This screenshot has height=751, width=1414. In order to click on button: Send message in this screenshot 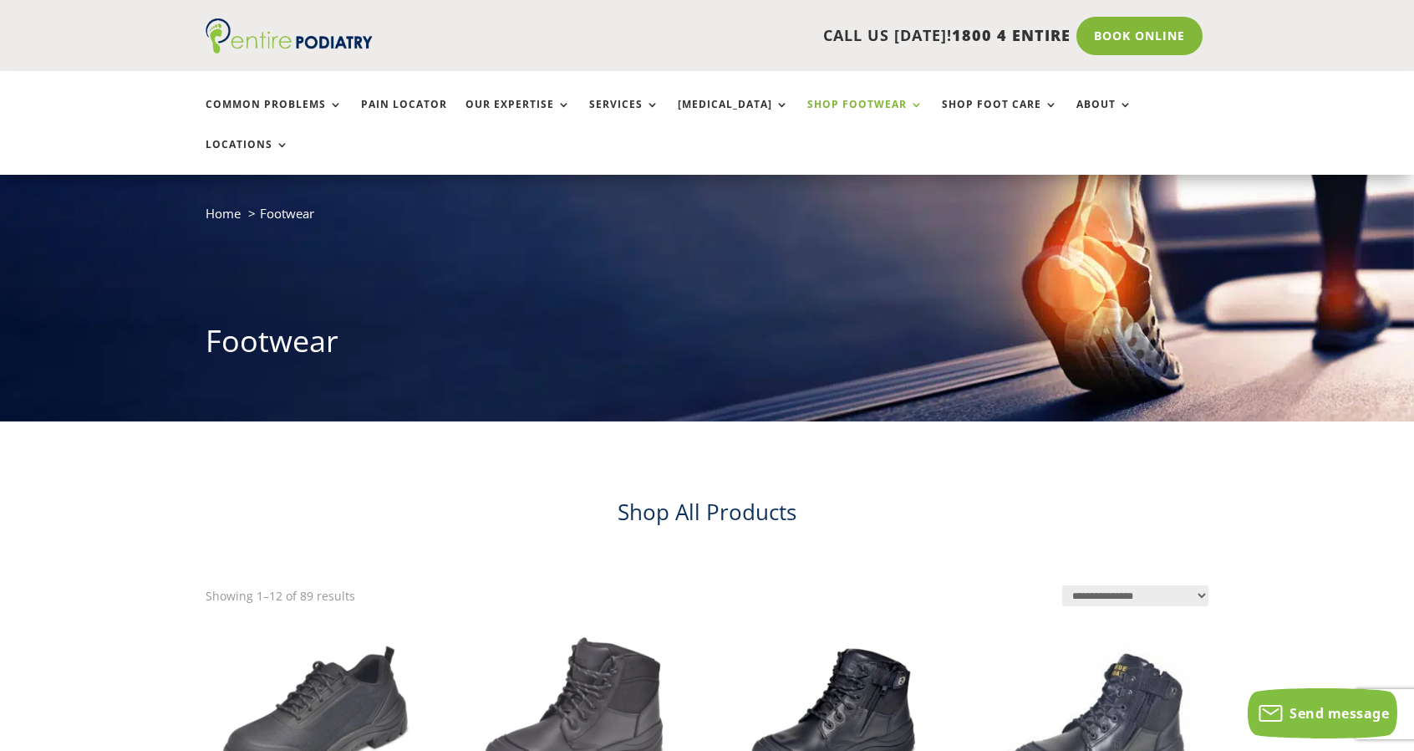, I will do `click(1322, 713)`.